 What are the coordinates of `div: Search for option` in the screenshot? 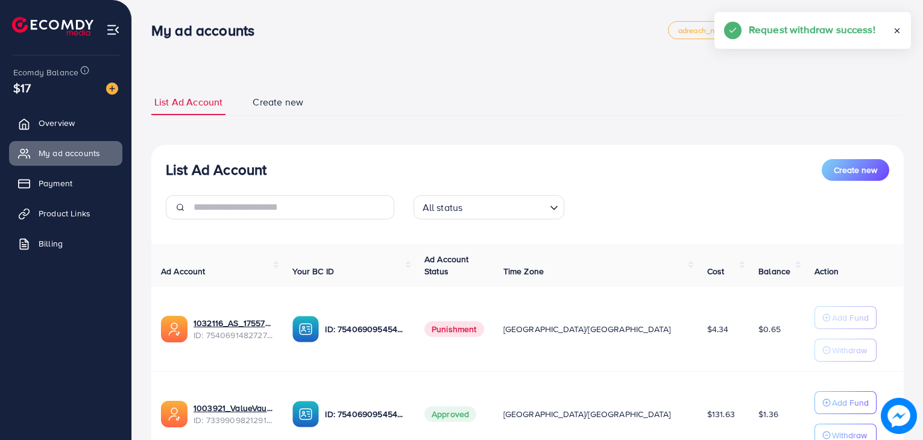 It's located at (489, 207).